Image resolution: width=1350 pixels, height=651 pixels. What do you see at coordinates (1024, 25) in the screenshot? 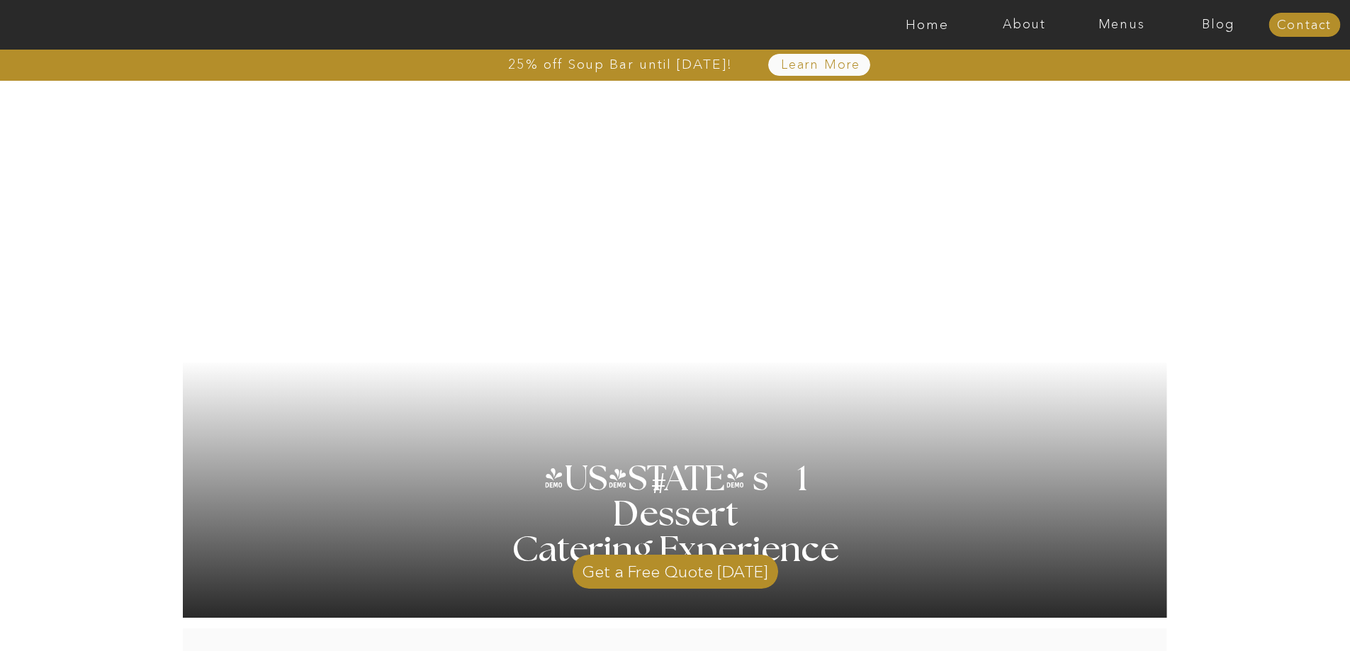
I see `nav: About` at bounding box center [1024, 25].